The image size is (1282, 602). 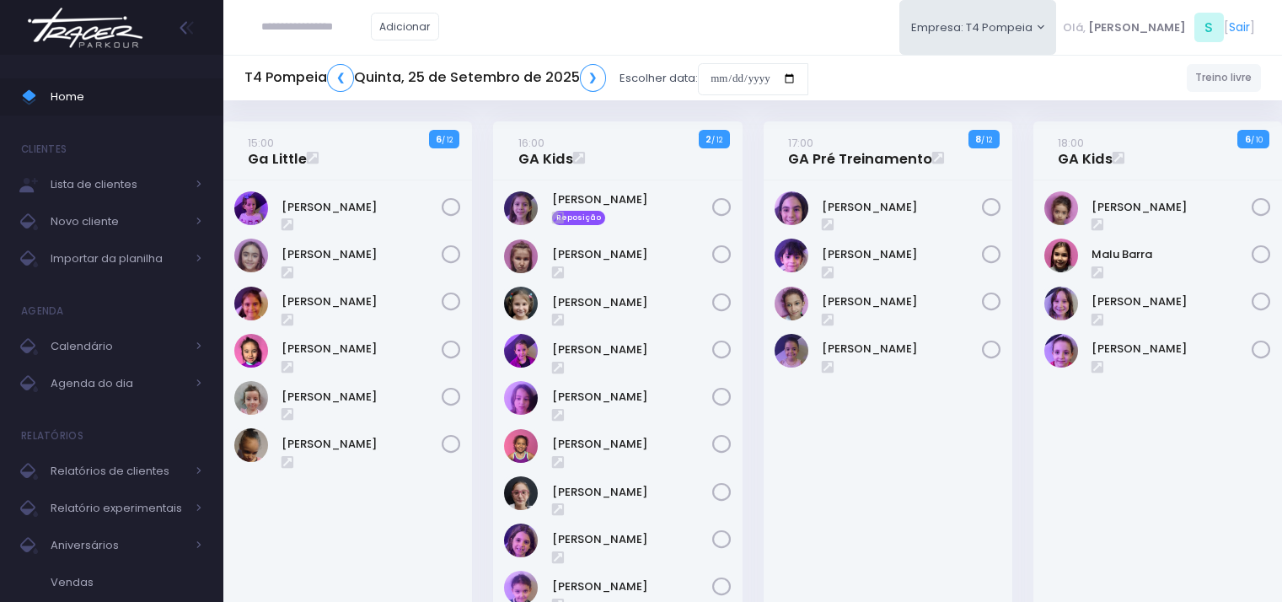 What do you see at coordinates (118, 545) in the screenshot?
I see `span: Aniversários` at bounding box center [118, 545].